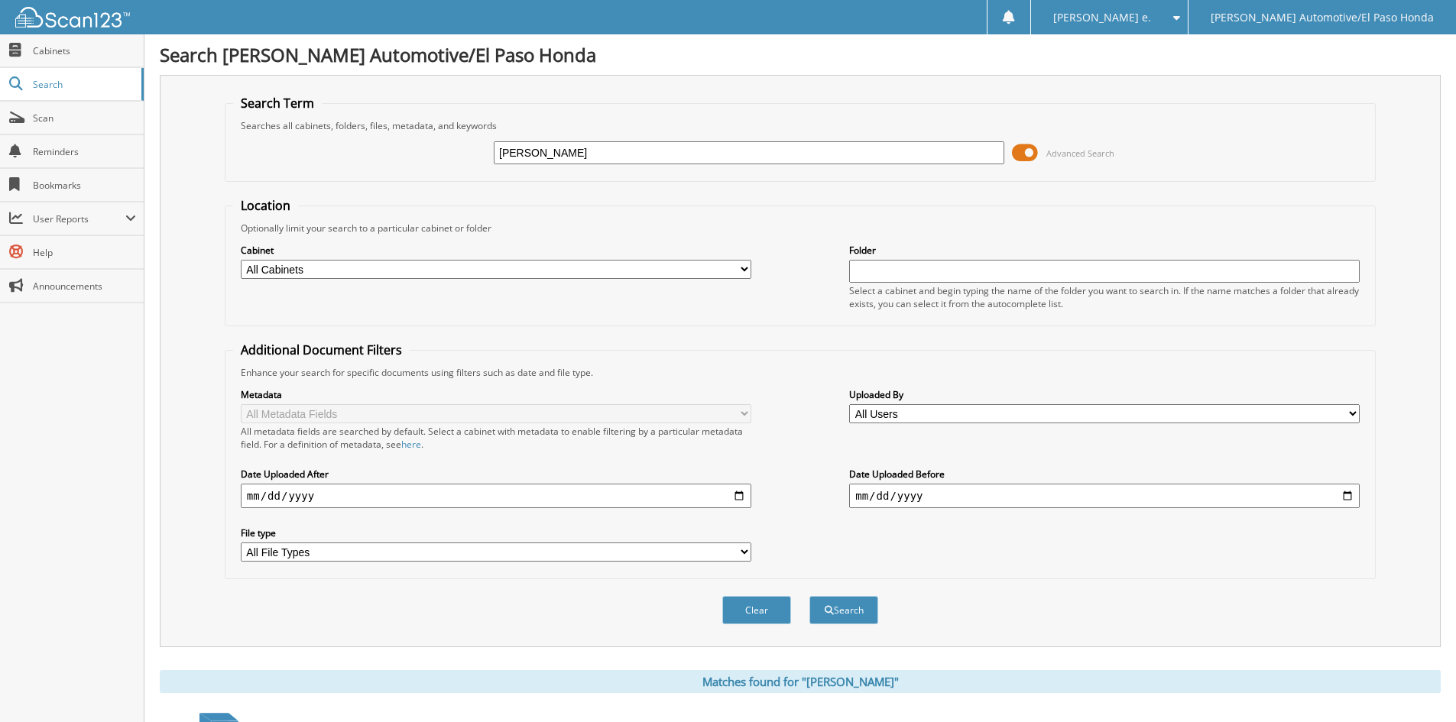 Image resolution: width=1456 pixels, height=722 pixels. Describe the element at coordinates (800, 228) in the screenshot. I see `div: Optionally limit your search to a particular cabinet or folder` at that location.